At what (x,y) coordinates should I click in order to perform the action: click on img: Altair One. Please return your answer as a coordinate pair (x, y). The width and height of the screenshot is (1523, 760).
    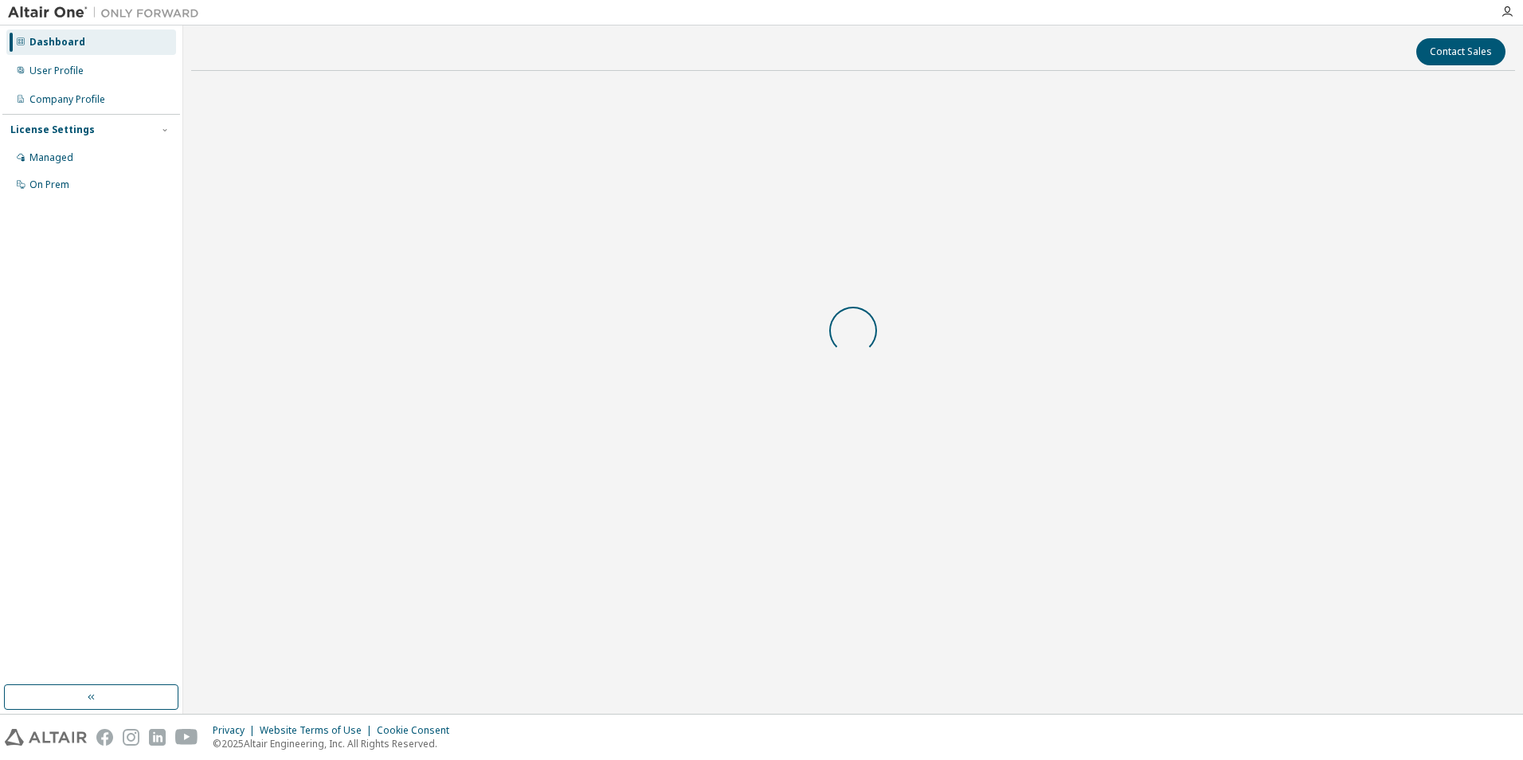
    Looking at the image, I should click on (108, 13).